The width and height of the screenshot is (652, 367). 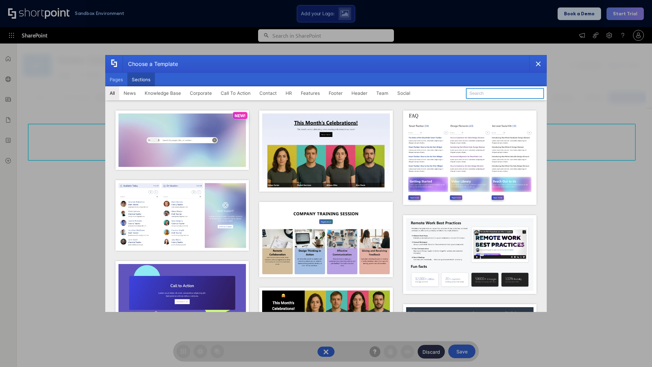 What do you see at coordinates (326, 183) in the screenshot?
I see `div: template selector` at bounding box center [326, 183].